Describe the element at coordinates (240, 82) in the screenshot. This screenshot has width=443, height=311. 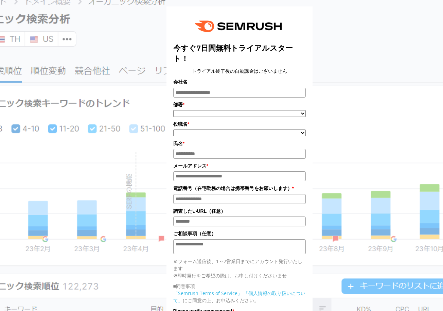
I see `label: 会社名` at that location.